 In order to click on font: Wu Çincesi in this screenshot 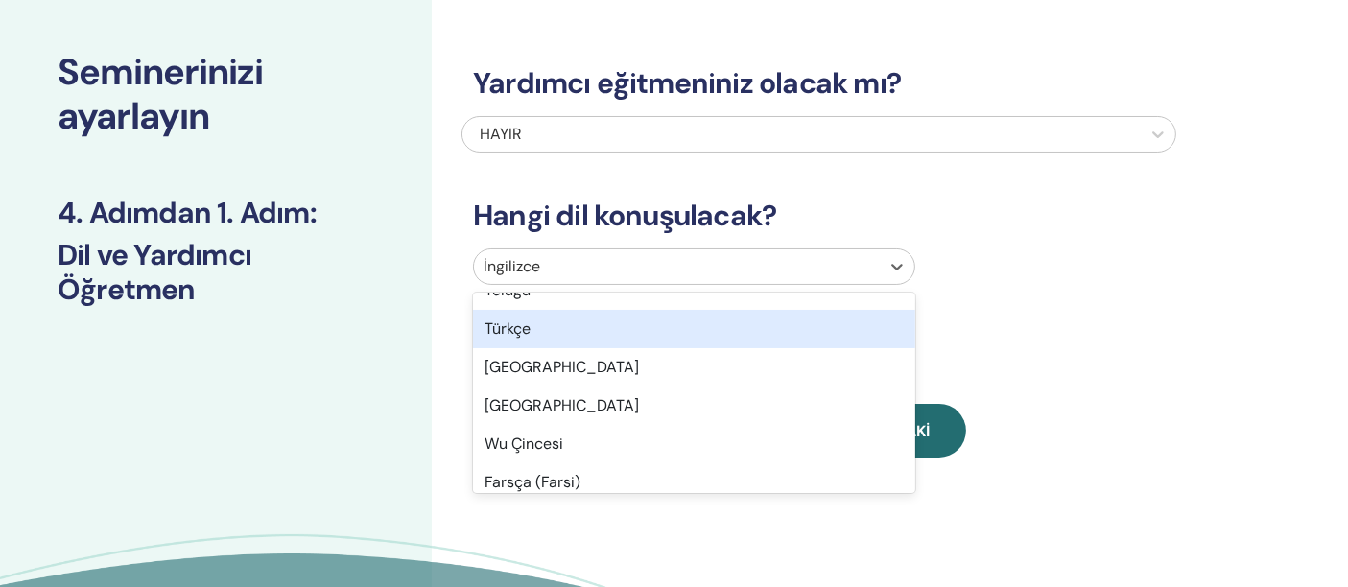, I will do `click(524, 443)`.